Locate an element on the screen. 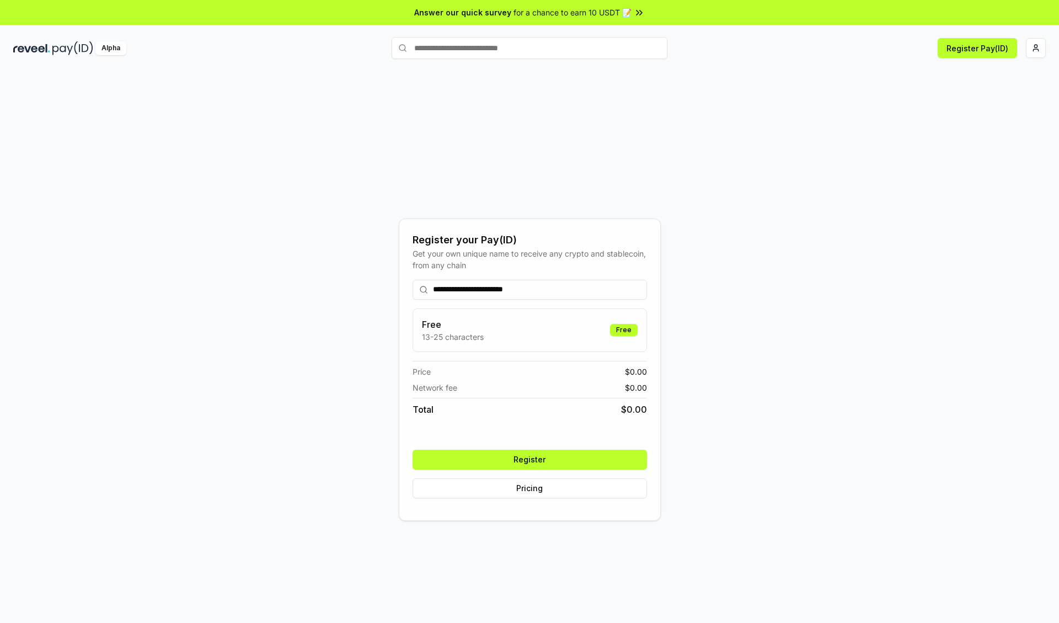  img: reveel_dark is located at coordinates (31, 48).